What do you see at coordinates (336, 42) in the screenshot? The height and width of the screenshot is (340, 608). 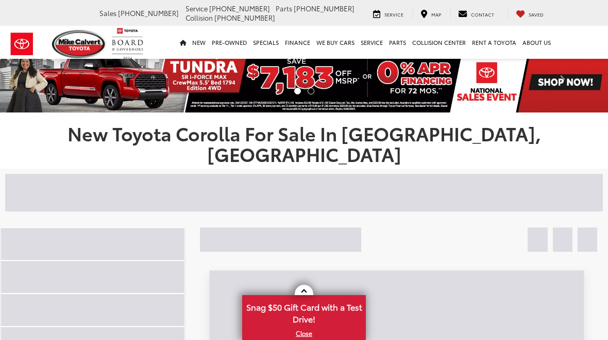 I see `a: WE BUY CARS` at bounding box center [336, 42].